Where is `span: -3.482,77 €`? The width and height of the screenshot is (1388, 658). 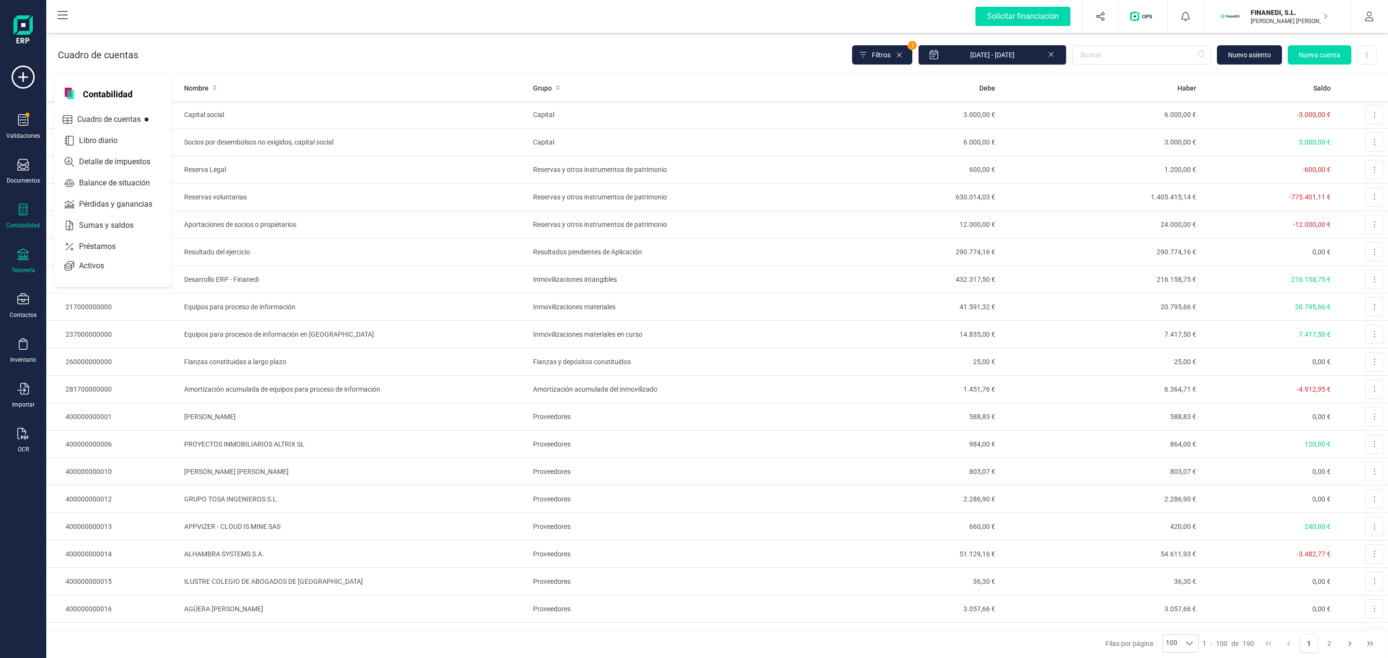 span: -3.482,77 € is located at coordinates (1314, 554).